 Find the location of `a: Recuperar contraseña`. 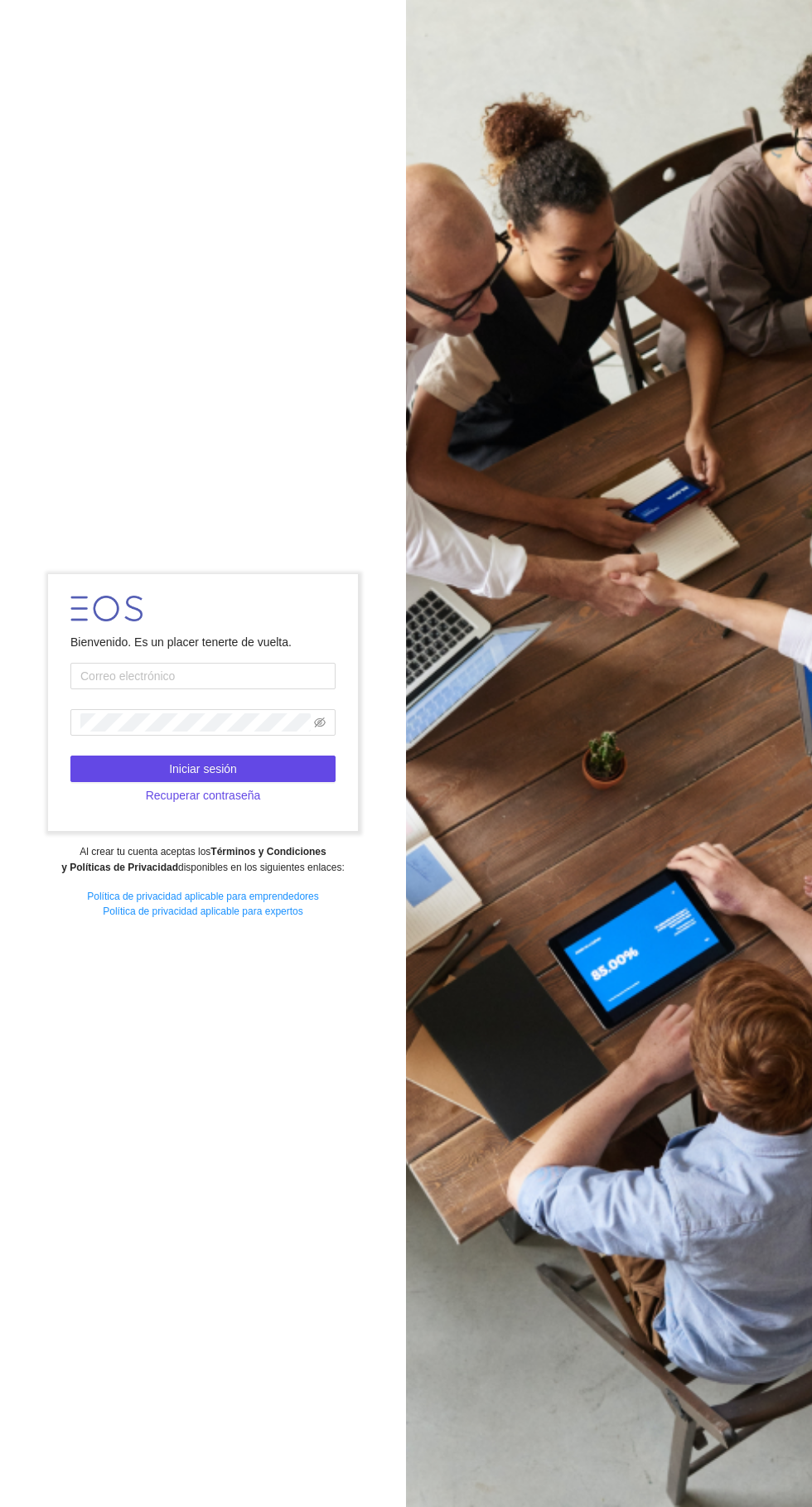

a: Recuperar contraseña is located at coordinates (203, 795).